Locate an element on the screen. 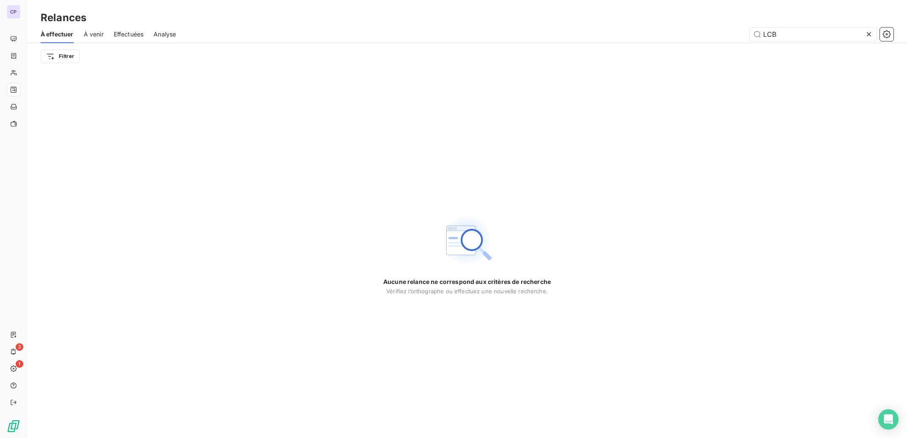  span: Vérifiez l’orthographe ou effectuez une nouvelle recherche. is located at coordinates (467, 291).